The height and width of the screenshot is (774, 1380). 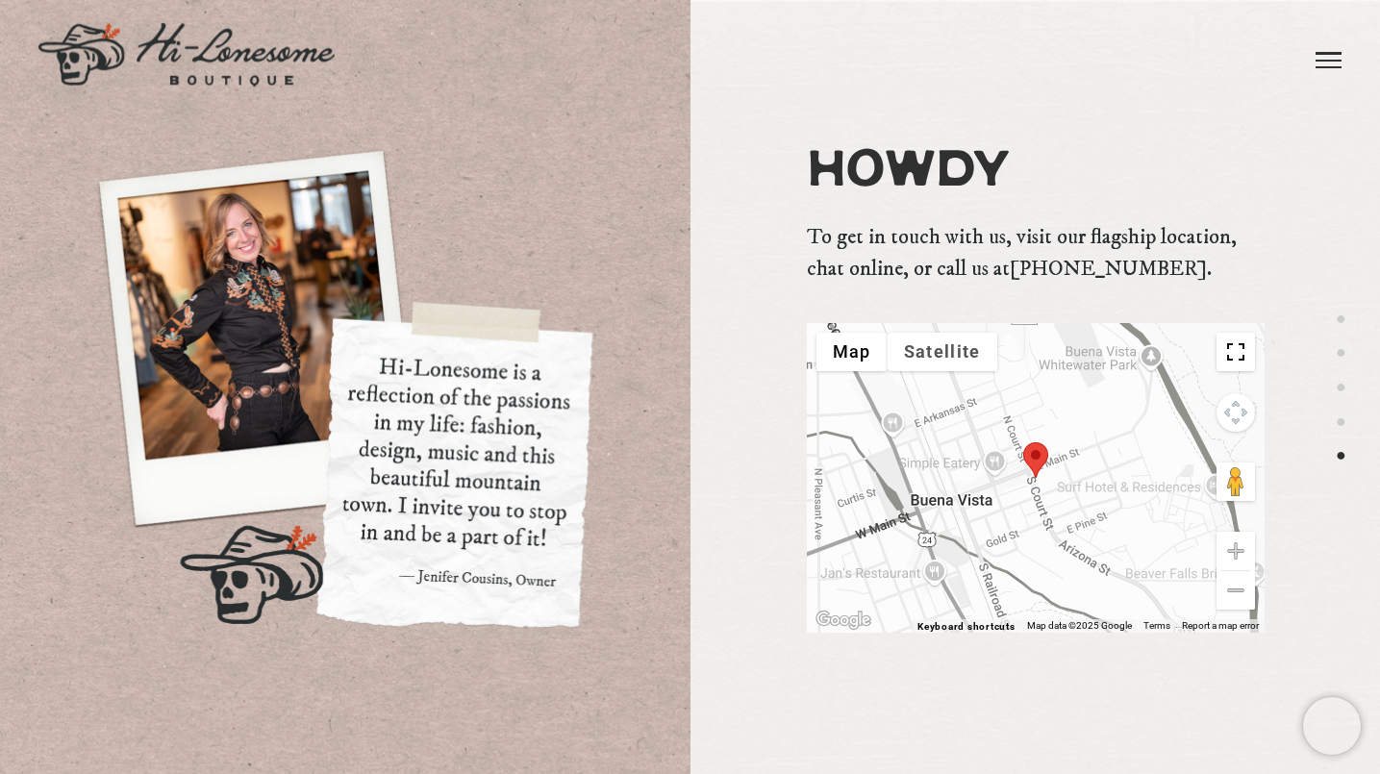 What do you see at coordinates (843, 620) in the screenshot?
I see `img: Google` at bounding box center [843, 620].